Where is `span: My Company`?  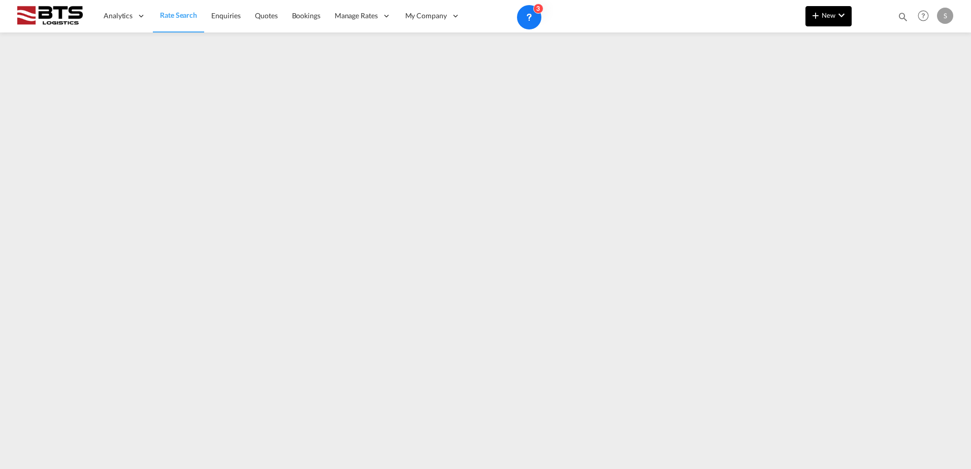 span: My Company is located at coordinates (426, 16).